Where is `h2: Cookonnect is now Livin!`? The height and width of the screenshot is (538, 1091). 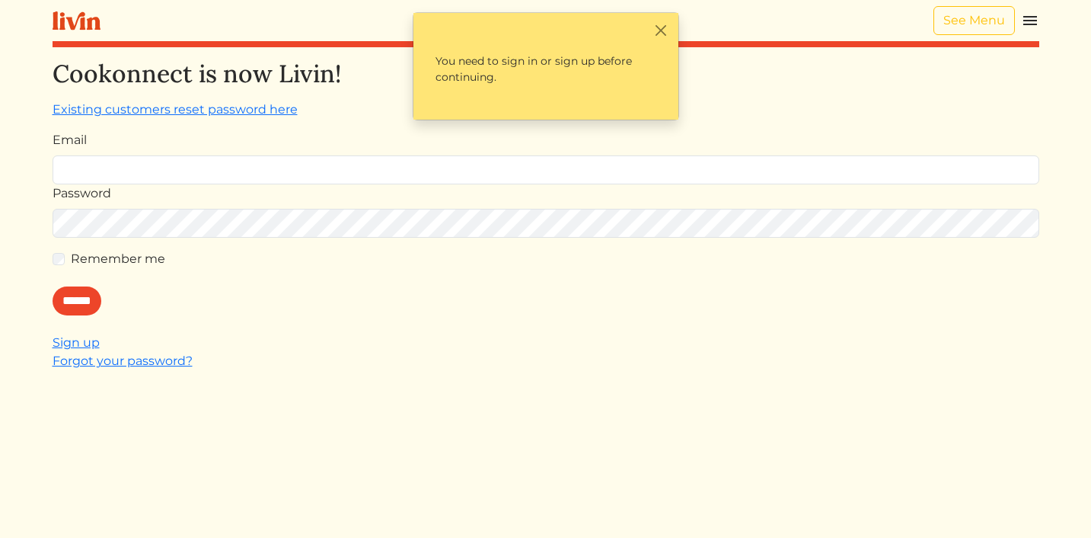 h2: Cookonnect is now Livin! is located at coordinates (546, 74).